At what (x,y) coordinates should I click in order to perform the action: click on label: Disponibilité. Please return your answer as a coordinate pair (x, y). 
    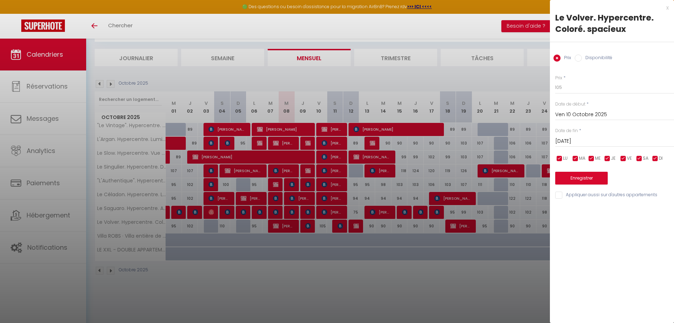
    Looking at the image, I should click on (597, 59).